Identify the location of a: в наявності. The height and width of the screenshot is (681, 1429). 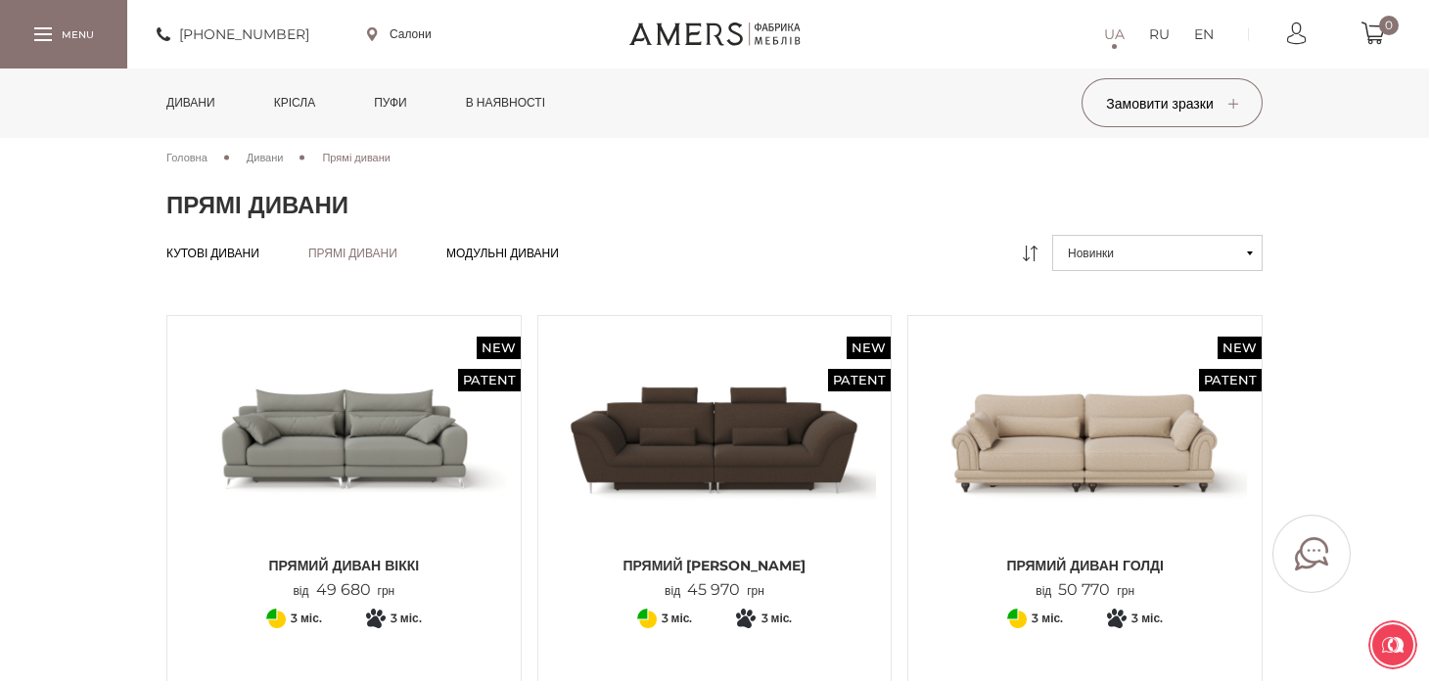
(505, 103).